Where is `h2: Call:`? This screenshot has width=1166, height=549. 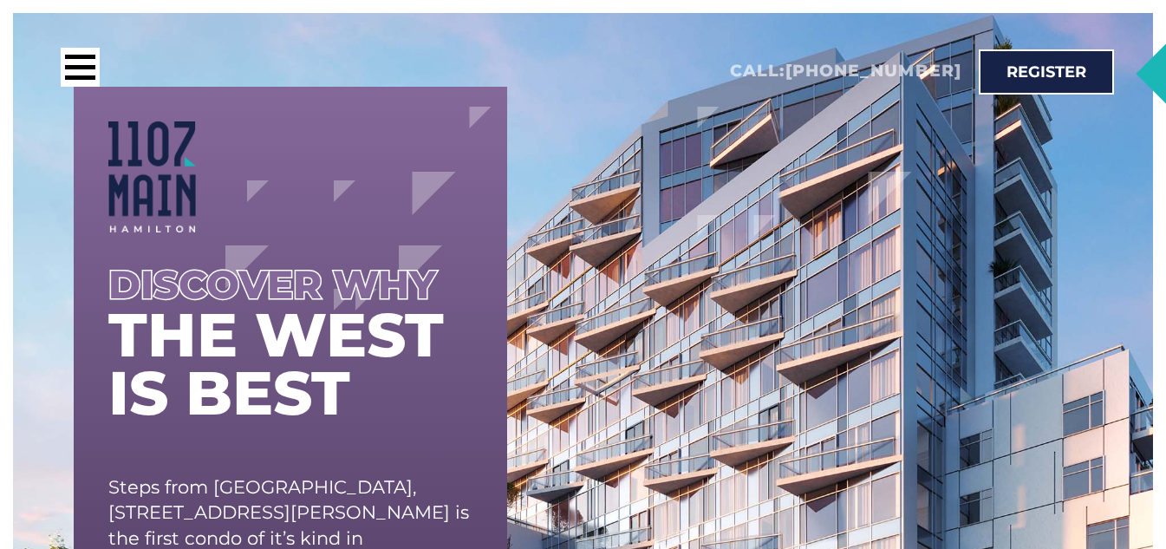 h2: Call: is located at coordinates (845, 71).